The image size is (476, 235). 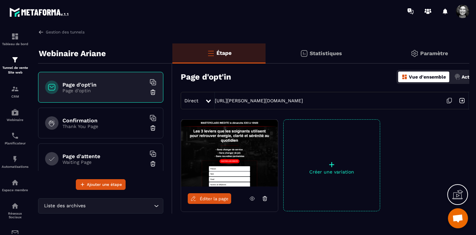 What do you see at coordinates (120, 206) in the screenshot?
I see `input: Search for option` at bounding box center [120, 206].